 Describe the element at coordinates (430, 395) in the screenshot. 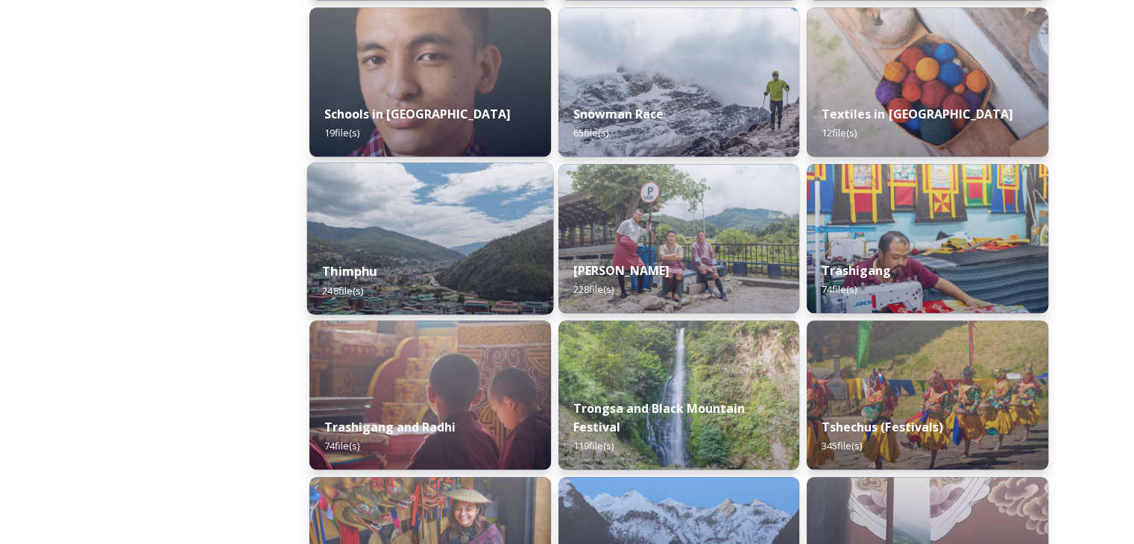

I see `img: Trashigang%2520and%2520Rangjung%2520060723%2520by%2520Amp%2520Sripimanwat-32.jpg` at that location.